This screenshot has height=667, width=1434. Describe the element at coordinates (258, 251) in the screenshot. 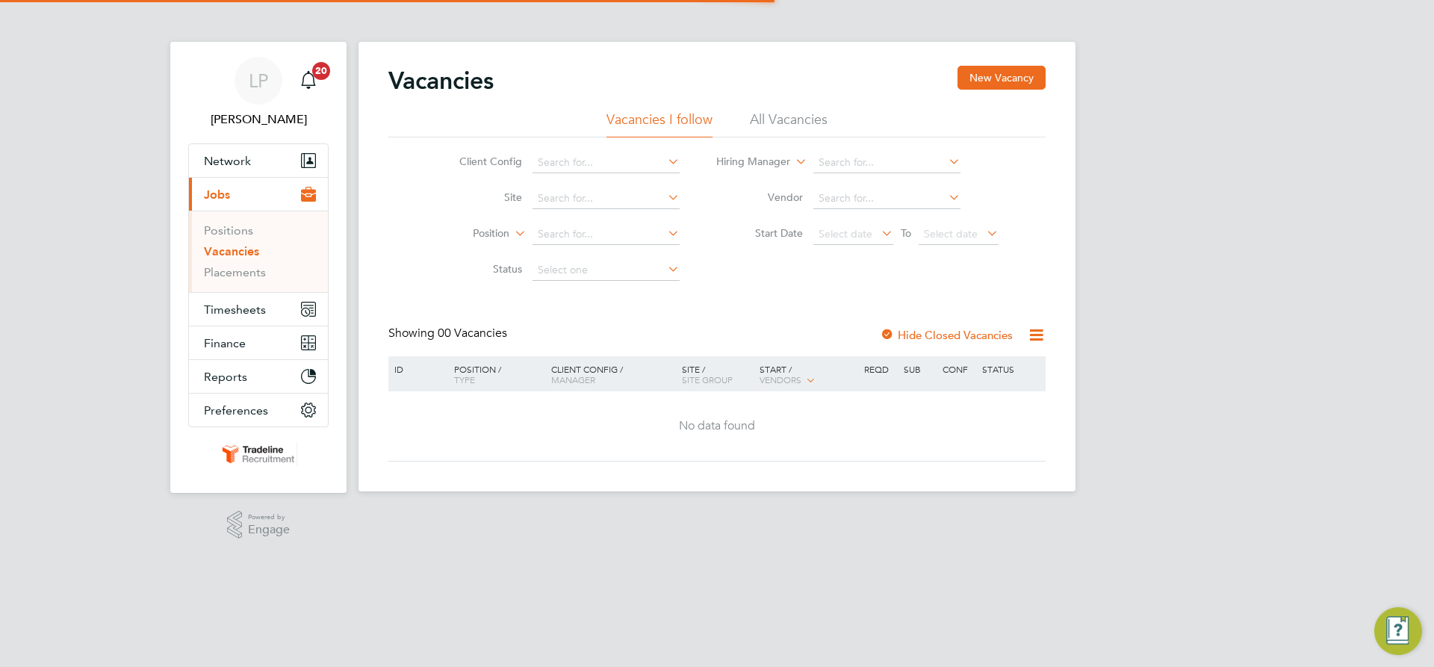

I see `div: Jobs` at that location.